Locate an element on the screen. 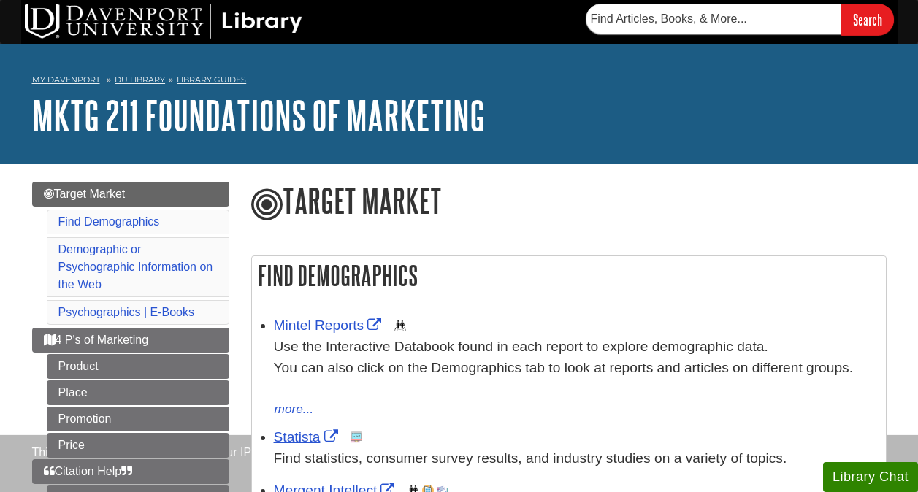 The height and width of the screenshot is (492, 918). button: more... is located at coordinates (294, 410).